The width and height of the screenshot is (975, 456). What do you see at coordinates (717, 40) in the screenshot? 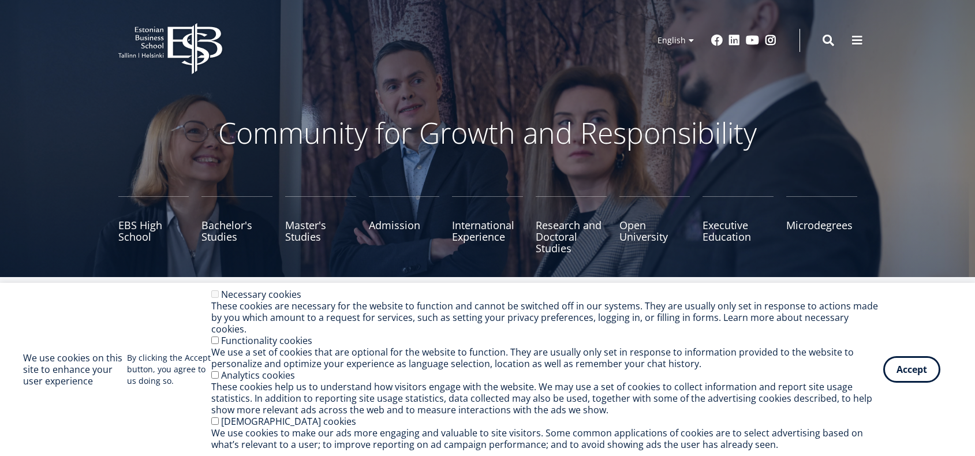
I see `a: Facebook` at bounding box center [717, 40].